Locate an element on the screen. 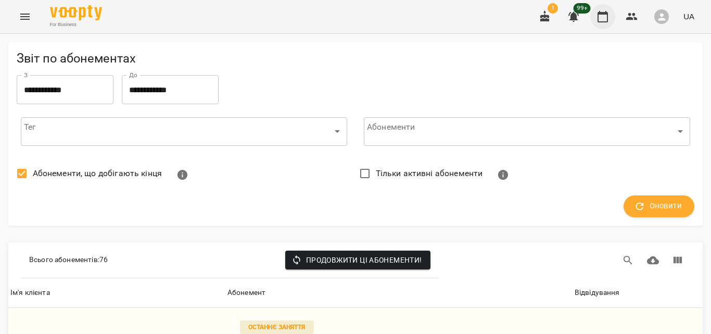 The image size is (711, 334). button: Завантажити CSV is located at coordinates (653, 260).